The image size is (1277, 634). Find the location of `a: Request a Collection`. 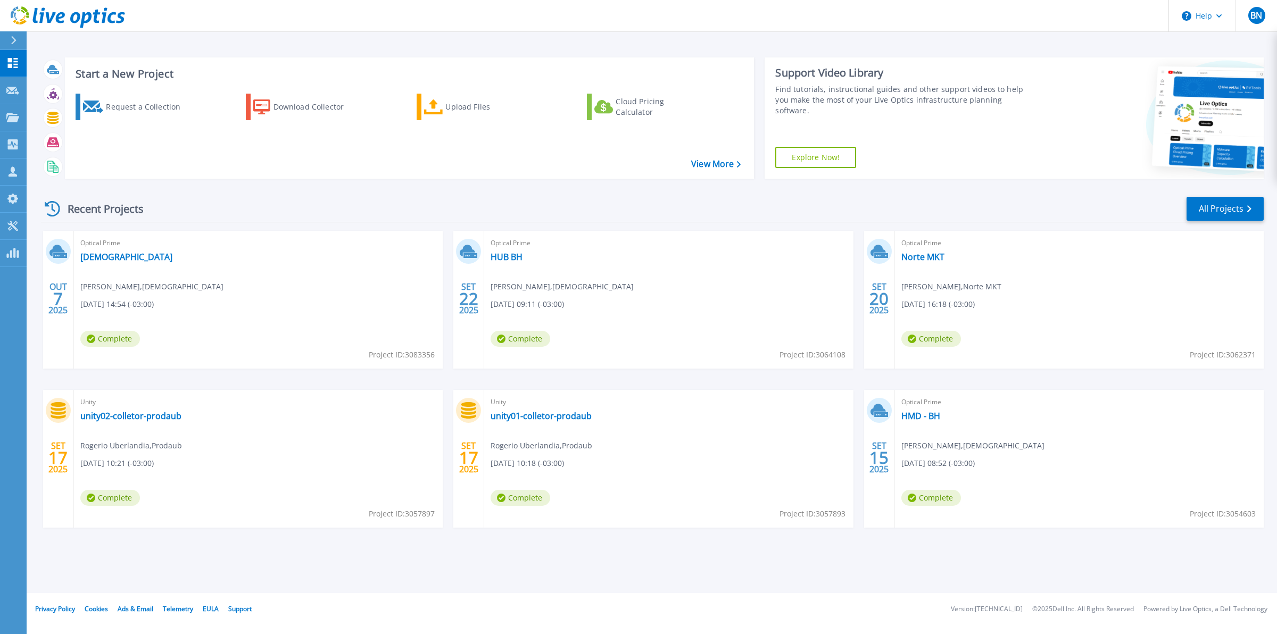

a: Request a Collection is located at coordinates (135, 107).